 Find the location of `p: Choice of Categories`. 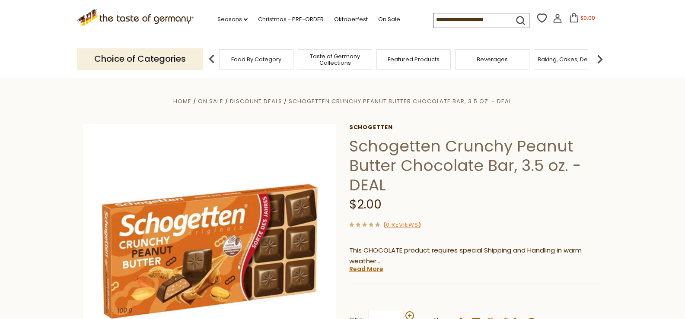

p: Choice of Categories is located at coordinates (140, 59).